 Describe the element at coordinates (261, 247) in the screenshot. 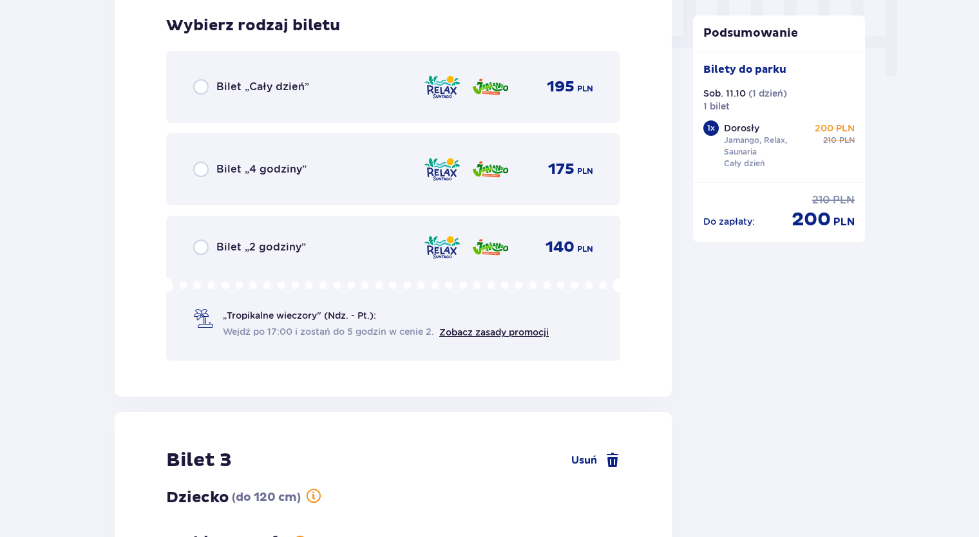

I see `span: Bilet „2 godziny”` at that location.